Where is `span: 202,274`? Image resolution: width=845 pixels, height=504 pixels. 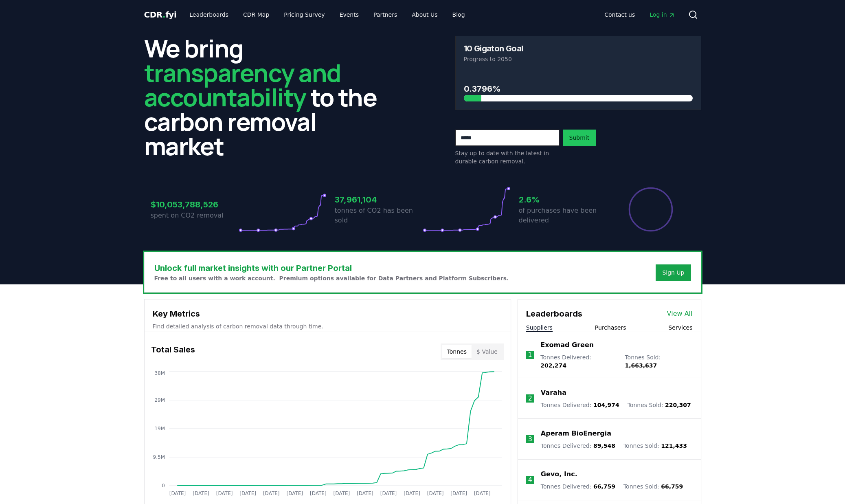 span: 202,274 is located at coordinates (554, 365).